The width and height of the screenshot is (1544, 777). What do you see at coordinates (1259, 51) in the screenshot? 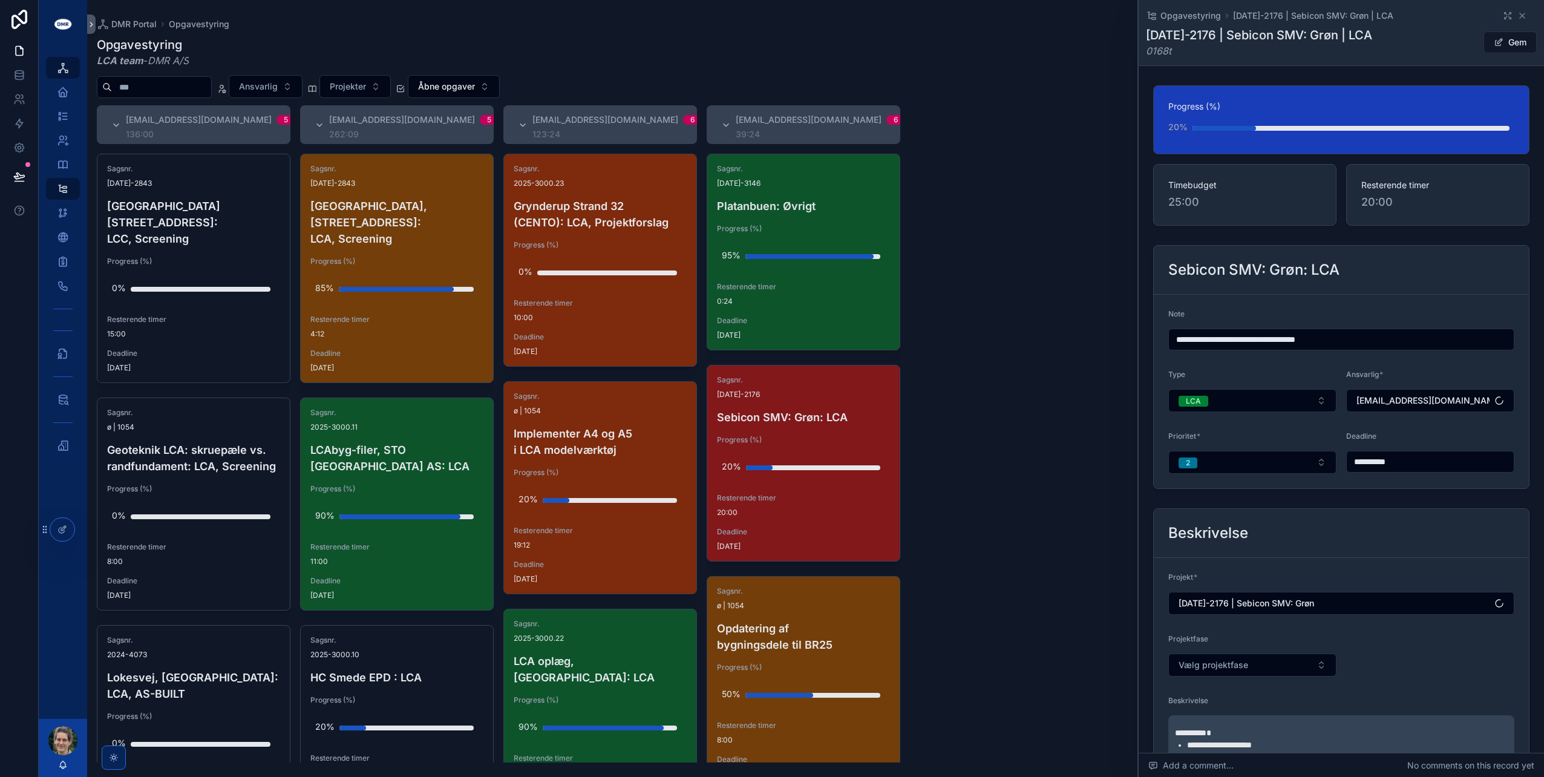
I see `em: 0168t` at bounding box center [1259, 51].